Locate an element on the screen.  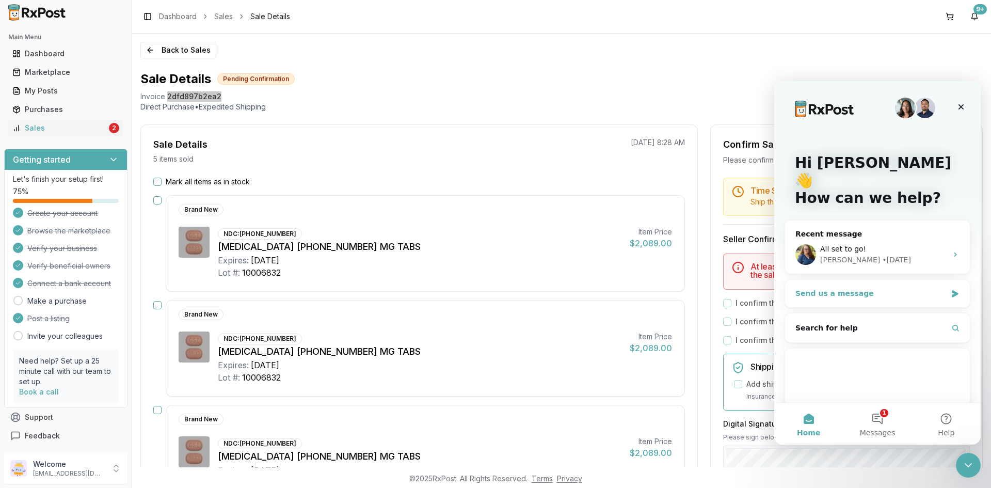
h5: Time Sensitive is located at coordinates (856, 190).